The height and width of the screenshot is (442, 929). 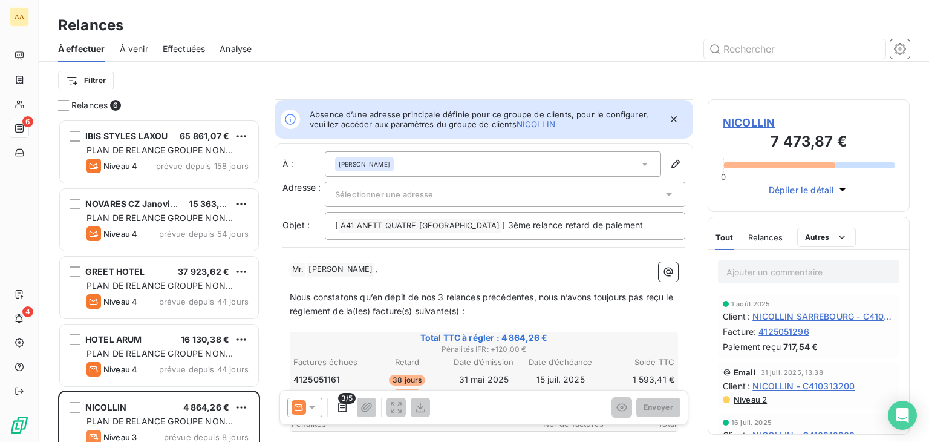 I want to click on span: Niveau 3, so click(x=120, y=437).